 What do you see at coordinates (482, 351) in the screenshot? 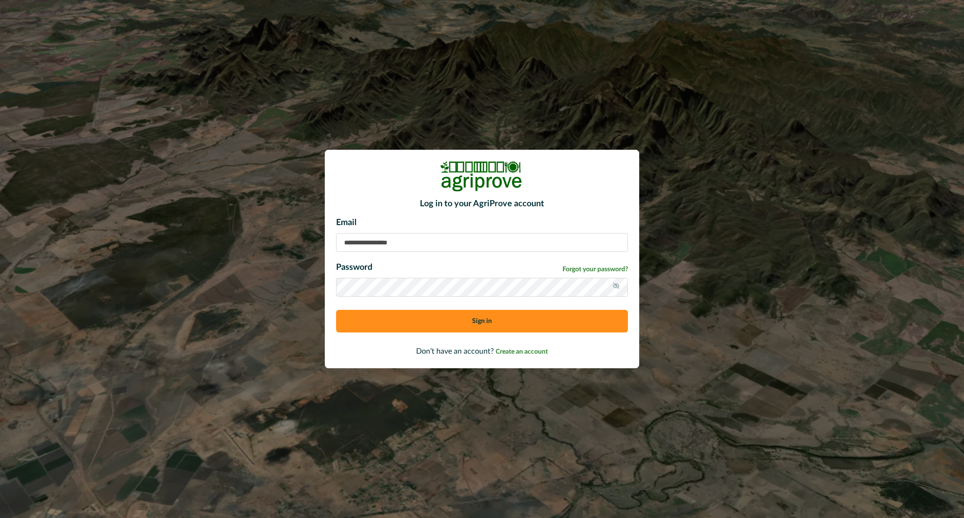
I see `p: Don’t have an account?` at bounding box center [482, 351].